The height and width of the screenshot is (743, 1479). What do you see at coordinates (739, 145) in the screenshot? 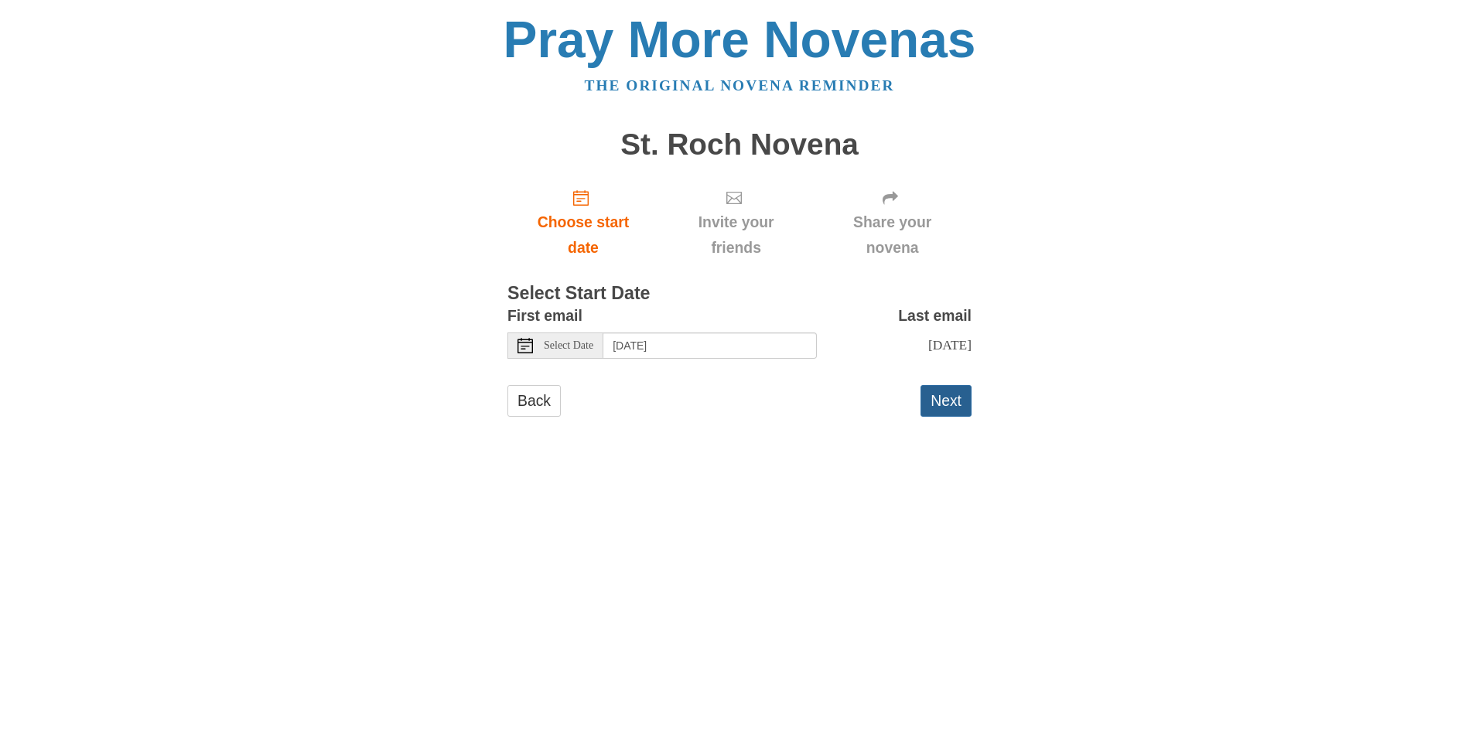
I see `h1: St. Roch Novena` at bounding box center [739, 145].